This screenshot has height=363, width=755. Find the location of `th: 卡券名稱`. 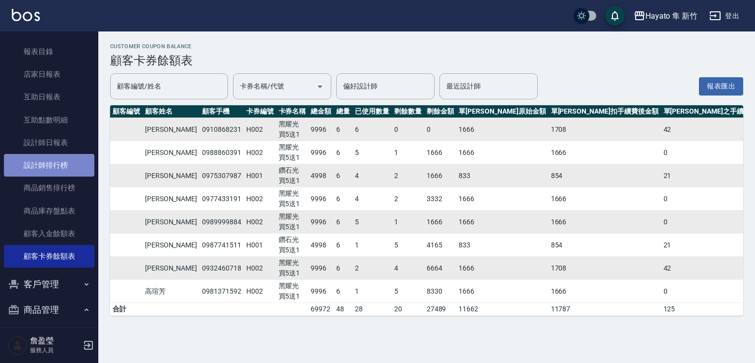

th: 卡券名稱 is located at coordinates (292, 112).